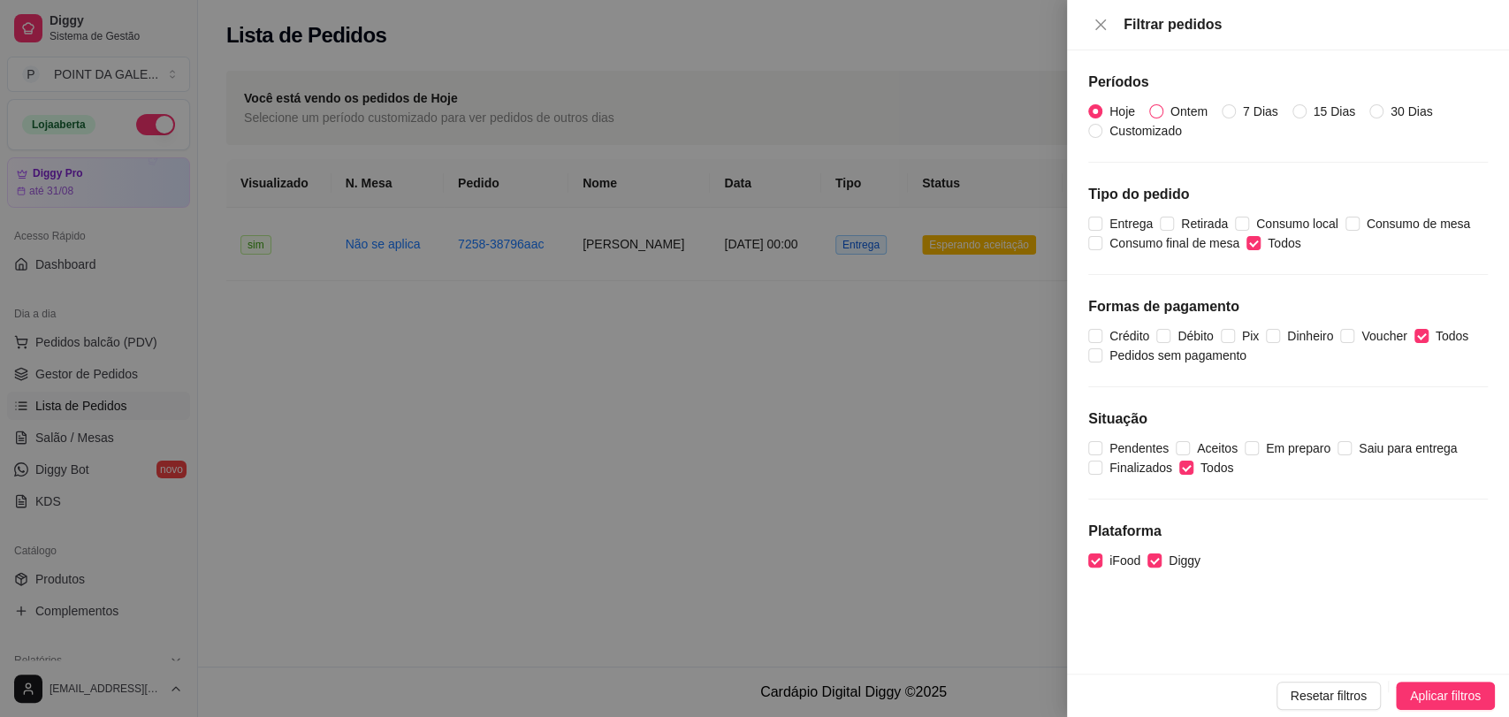 This screenshot has height=717, width=1509. I want to click on span: Consumo final de mesa, so click(1174, 243).